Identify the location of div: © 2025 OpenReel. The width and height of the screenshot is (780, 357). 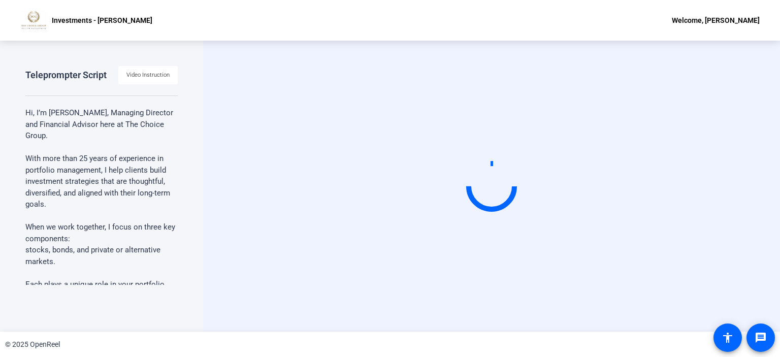
(32, 344).